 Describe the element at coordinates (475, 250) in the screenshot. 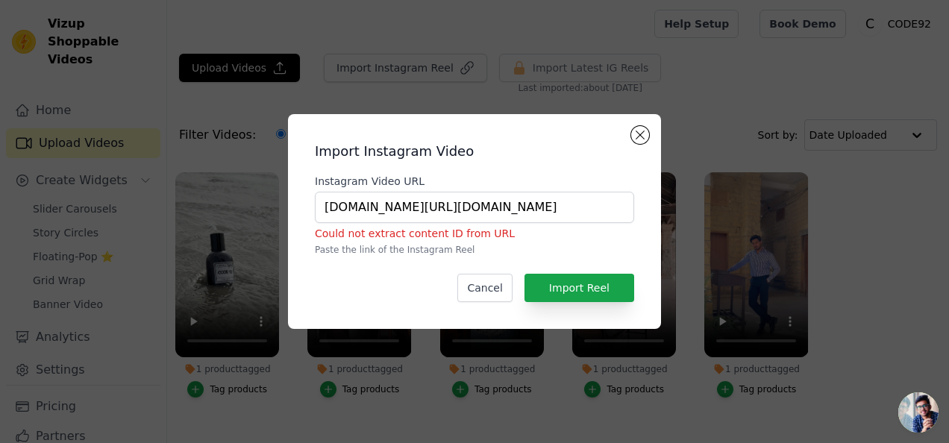

I see `p: Paste the link of the Instagram Reel` at that location.